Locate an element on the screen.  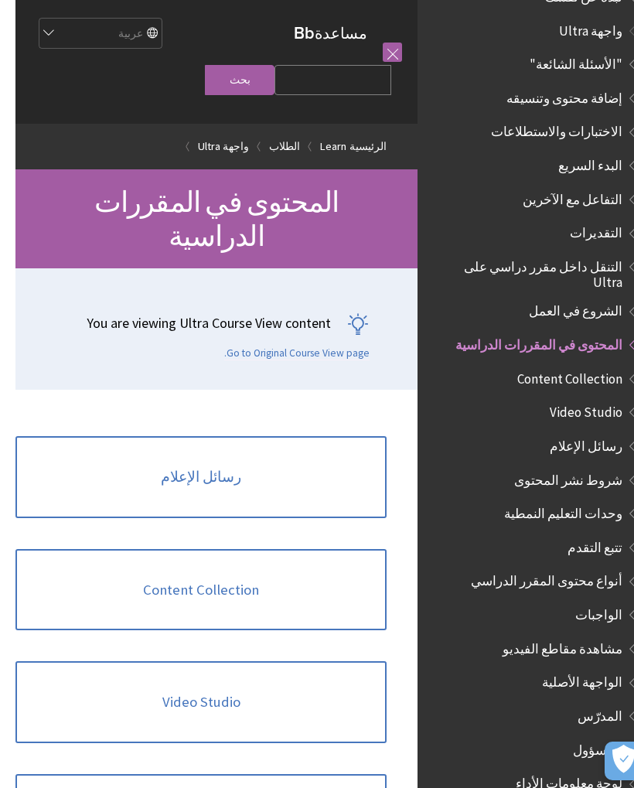
a: Go to Original Course View page. is located at coordinates (281, 353).